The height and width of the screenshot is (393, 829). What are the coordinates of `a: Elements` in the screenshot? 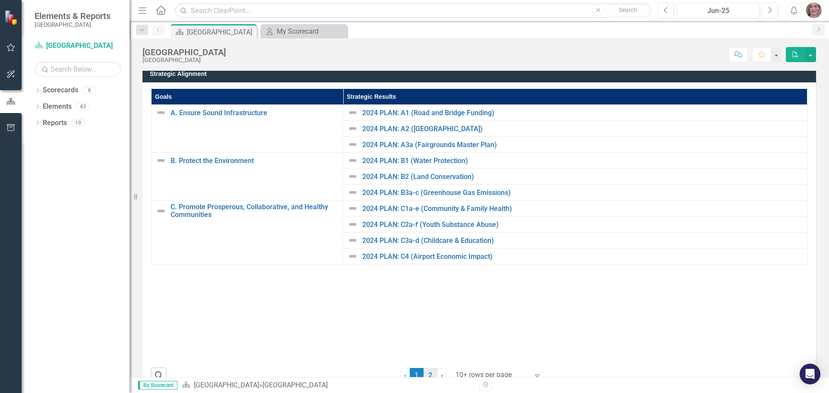 It's located at (57, 107).